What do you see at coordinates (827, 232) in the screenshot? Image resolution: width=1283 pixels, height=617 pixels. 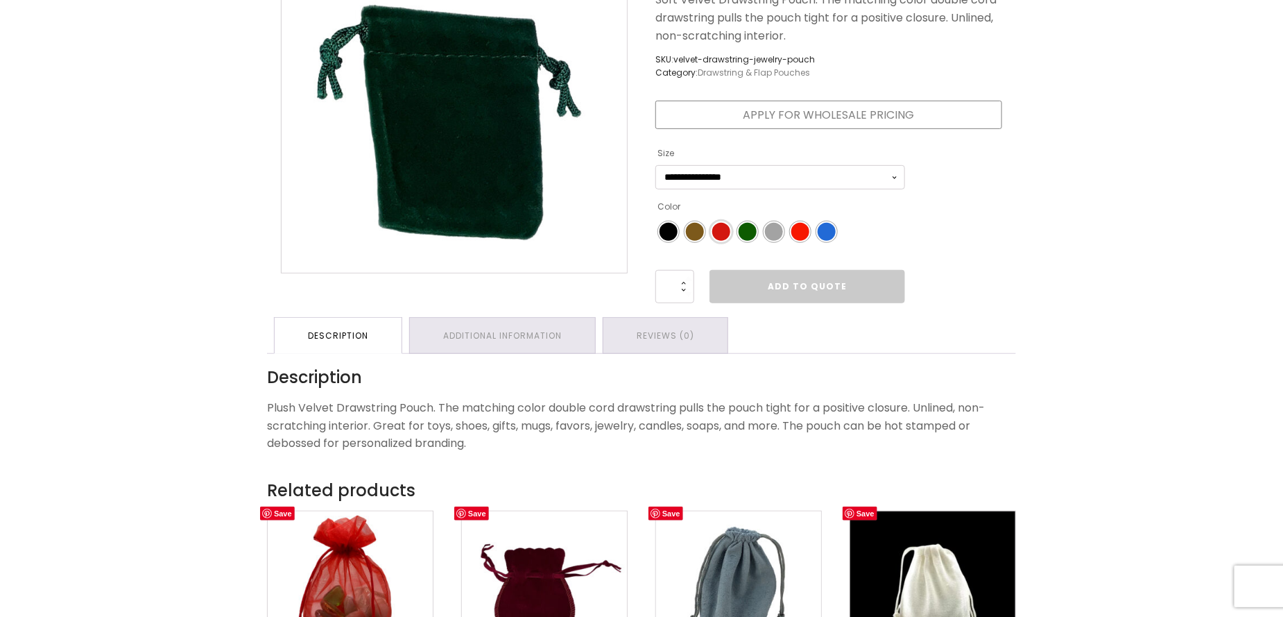 I see `li: Royal Blue` at bounding box center [827, 232].